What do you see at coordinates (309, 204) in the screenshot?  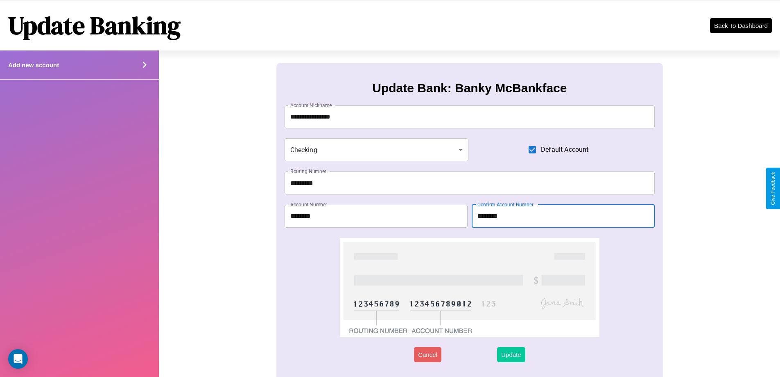 I see `label: Account Number` at bounding box center [309, 204].